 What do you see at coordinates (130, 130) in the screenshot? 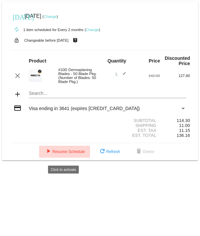
I see `div: Est. Tax` at bounding box center [130, 130].